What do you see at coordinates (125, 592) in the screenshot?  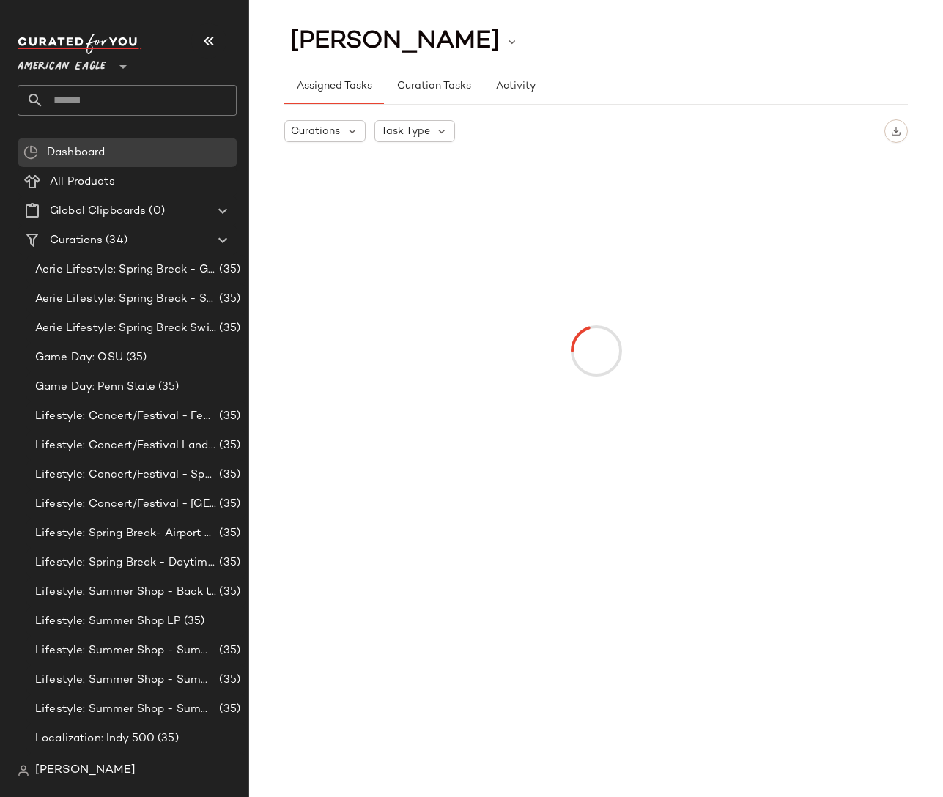 I see `span: Lifestyle: Summer Shop - Back to School Essentials` at bounding box center [125, 592].